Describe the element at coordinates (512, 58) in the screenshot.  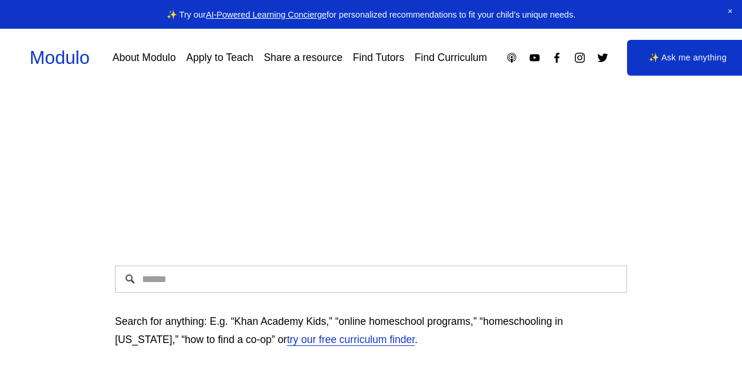
I see `a: Apple Podcasts` at that location.